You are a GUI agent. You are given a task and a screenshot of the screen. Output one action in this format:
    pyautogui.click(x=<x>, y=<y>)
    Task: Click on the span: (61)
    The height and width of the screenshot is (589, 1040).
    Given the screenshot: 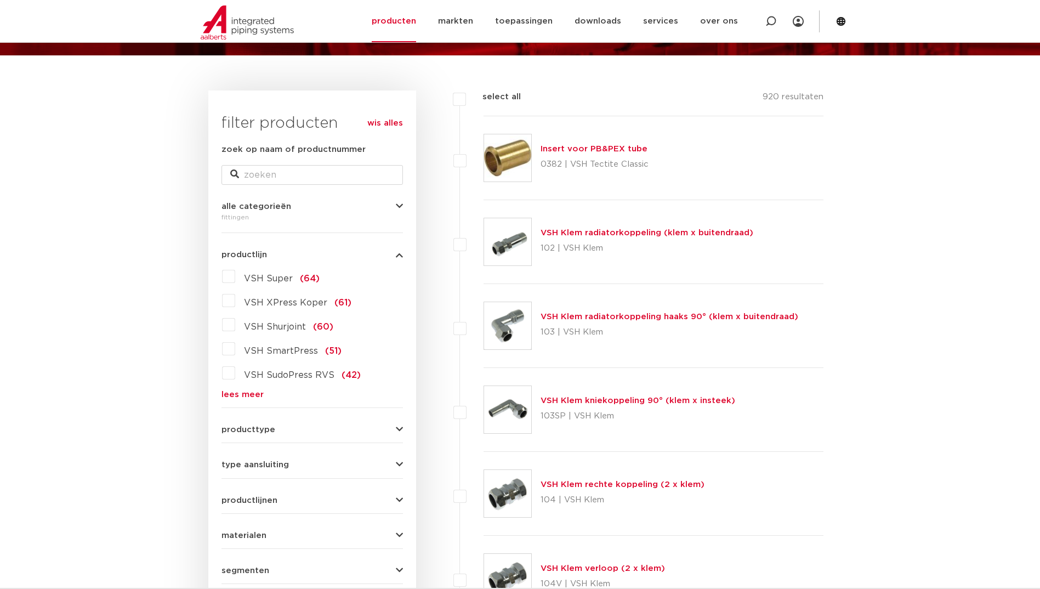 What is the action you would take?
    pyautogui.click(x=343, y=303)
    